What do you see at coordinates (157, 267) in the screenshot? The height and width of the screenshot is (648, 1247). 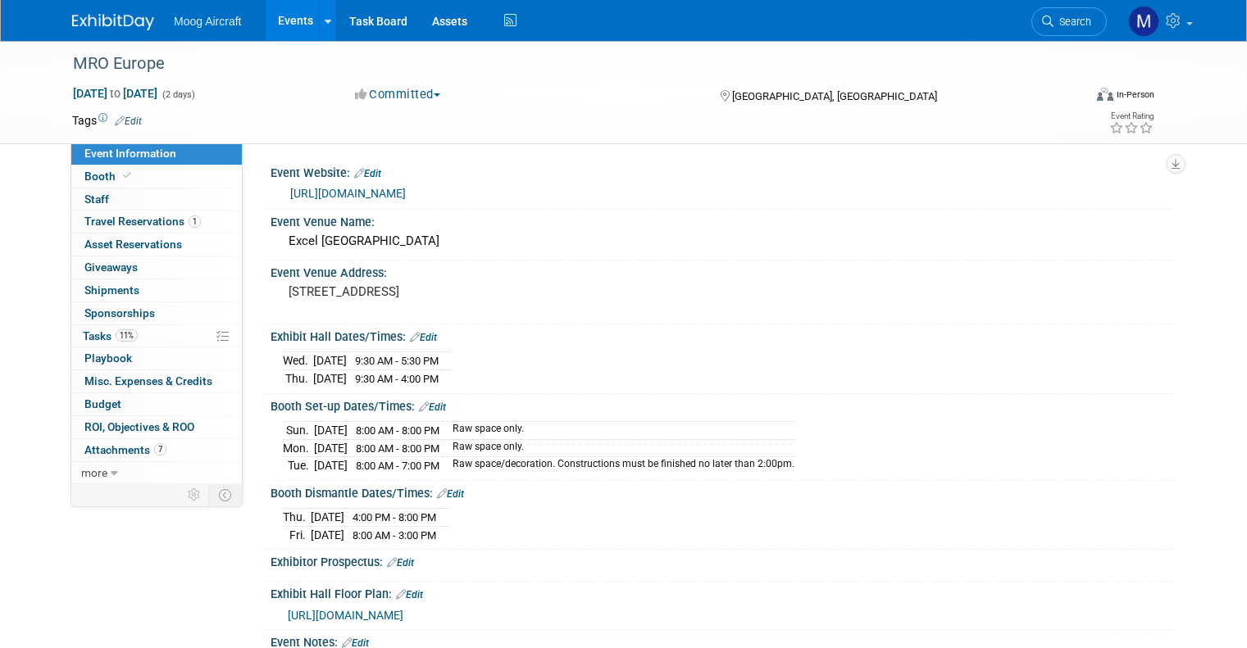 I see `a: Giveaways` at bounding box center [157, 267].